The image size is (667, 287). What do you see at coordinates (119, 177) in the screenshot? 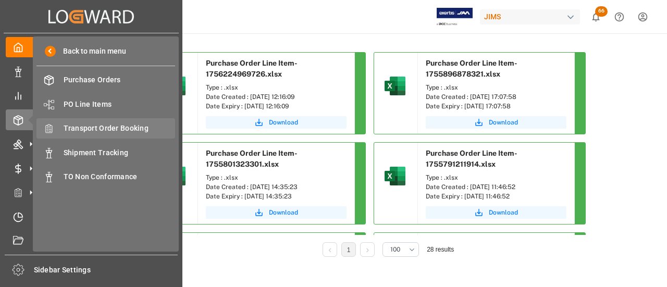
I see `span: TO Non Conformance` at bounding box center [119, 177].